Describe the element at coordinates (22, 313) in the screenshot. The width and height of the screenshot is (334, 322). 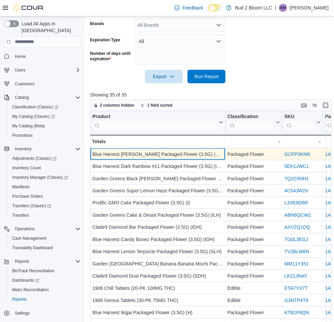
I see `a: Settings` at that location.